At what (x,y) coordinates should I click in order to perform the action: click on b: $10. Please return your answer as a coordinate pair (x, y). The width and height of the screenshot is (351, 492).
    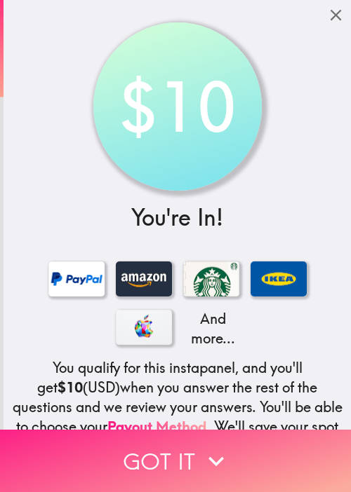
    Looking at the image, I should click on (70, 387).